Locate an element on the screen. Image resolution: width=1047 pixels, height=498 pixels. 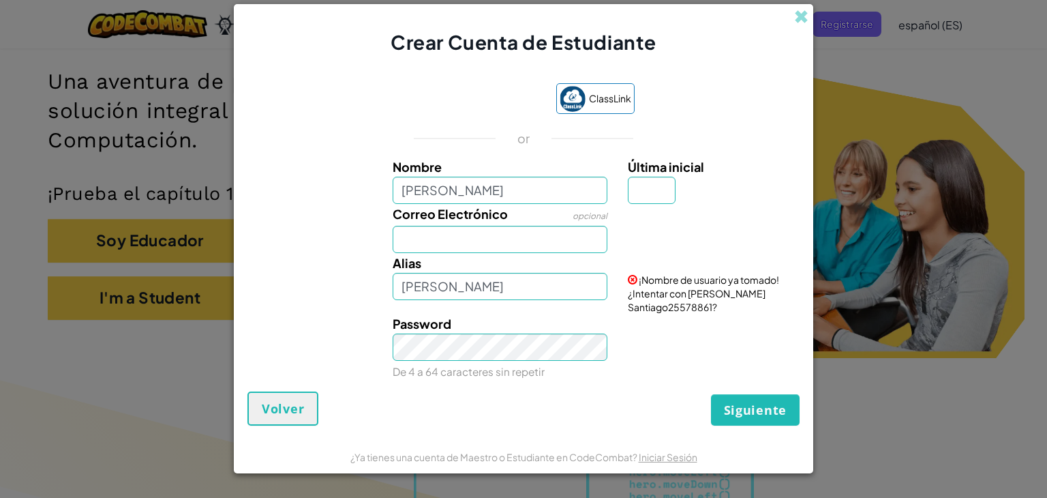
span: Siguiente is located at coordinates (755, 410).